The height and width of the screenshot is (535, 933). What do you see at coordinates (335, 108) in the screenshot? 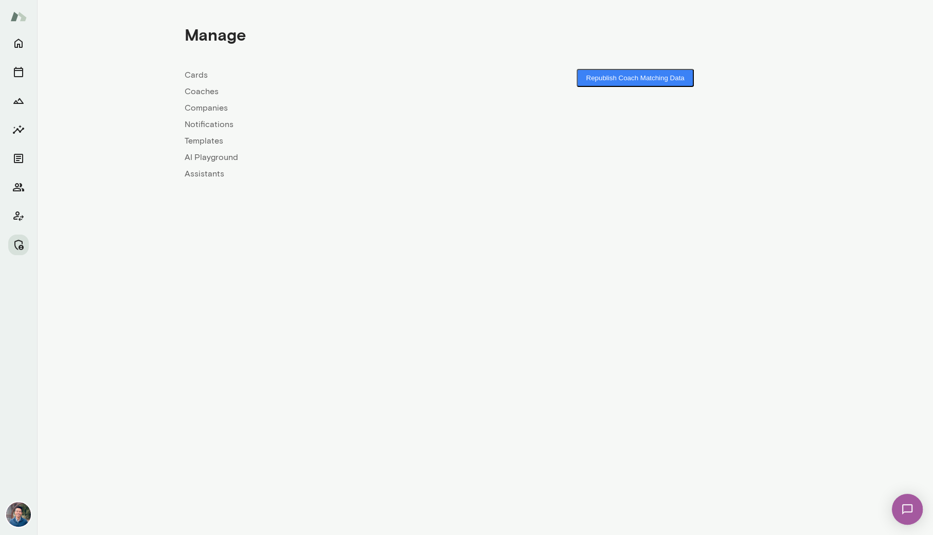
I see `a: Companies` at bounding box center [335, 108].